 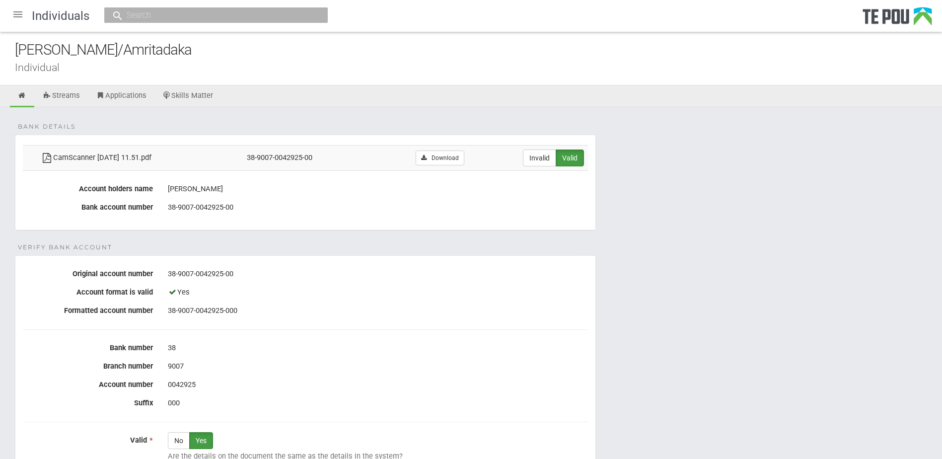 I want to click on label: No, so click(x=179, y=440).